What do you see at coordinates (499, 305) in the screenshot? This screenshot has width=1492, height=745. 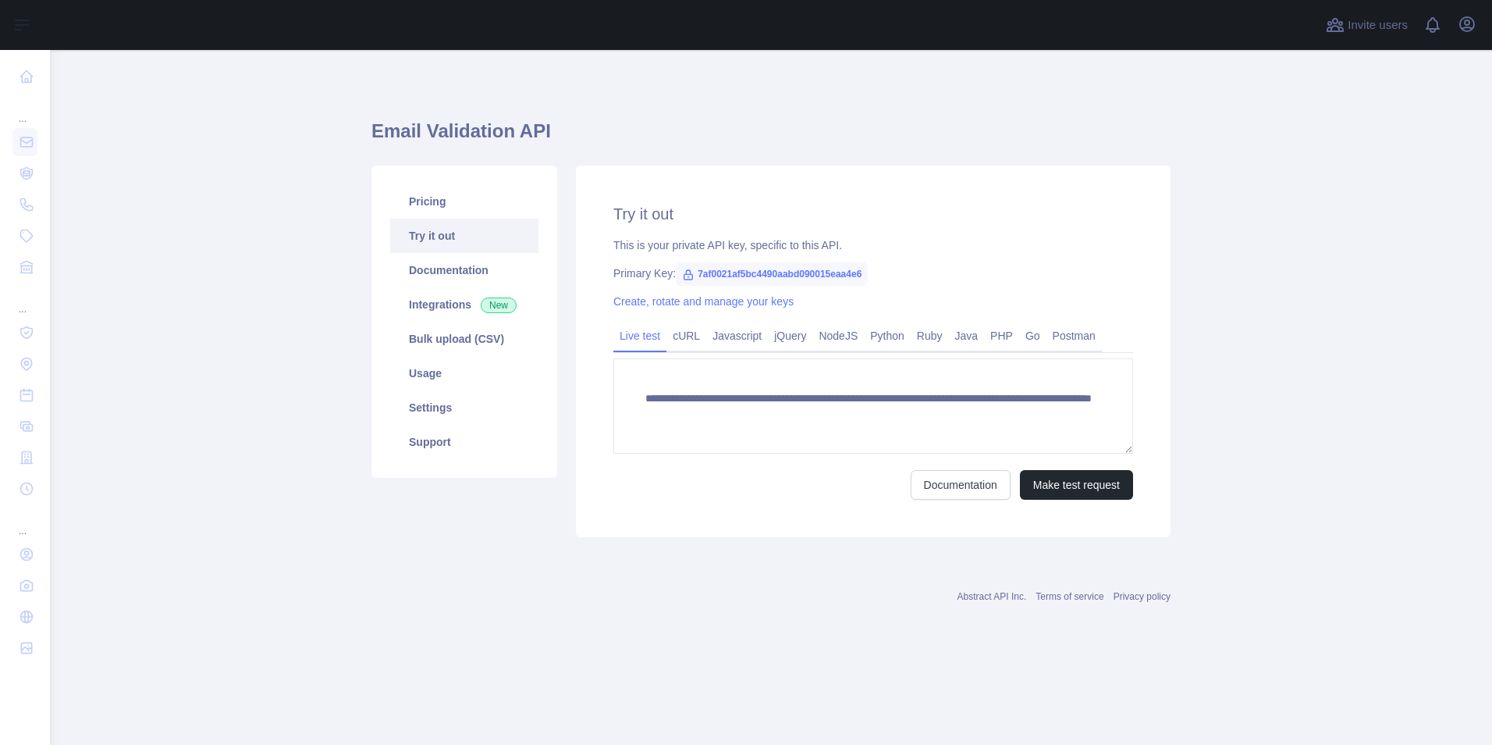 I see `span: New` at bounding box center [499, 305].